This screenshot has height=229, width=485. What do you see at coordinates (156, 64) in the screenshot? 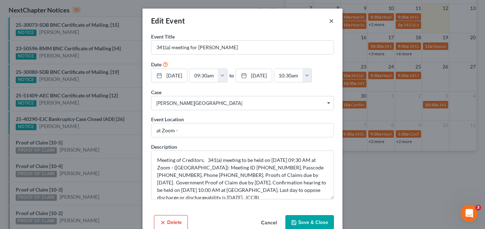
I see `label: Date` at bounding box center [156, 64].